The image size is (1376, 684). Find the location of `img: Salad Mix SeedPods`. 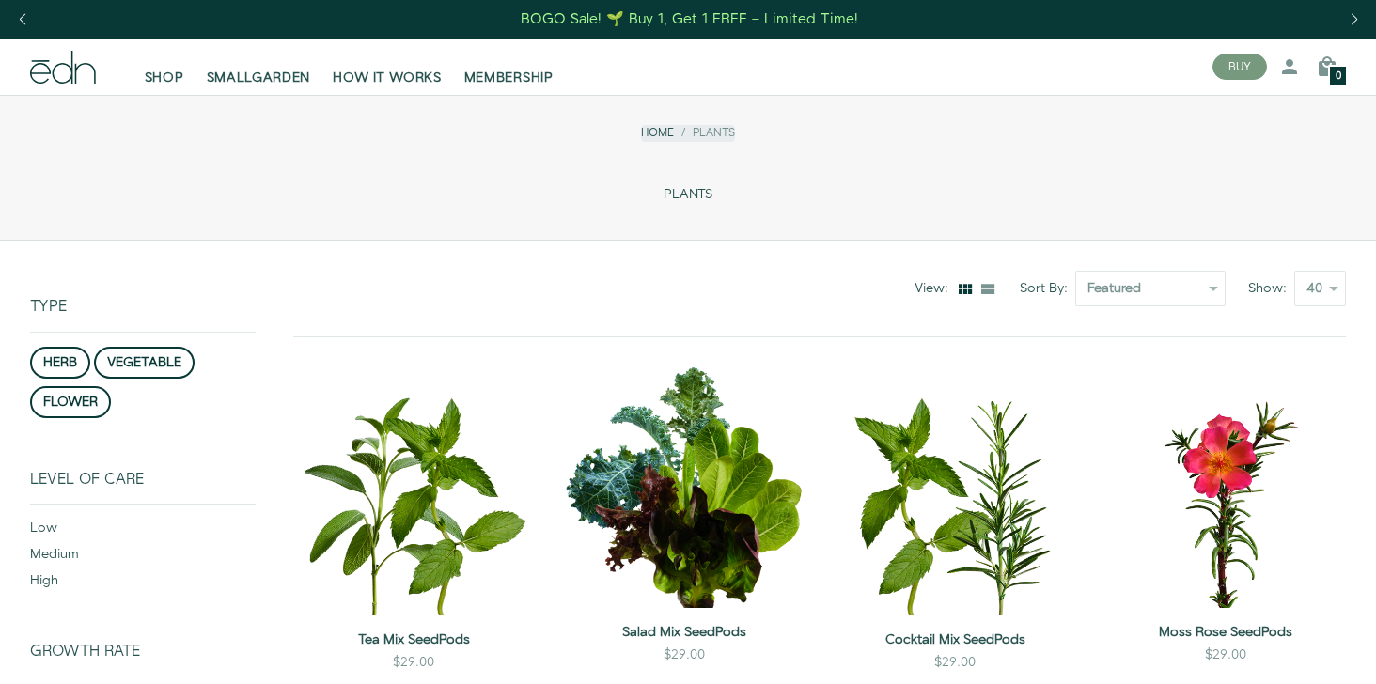

img: Salad Mix SeedPods is located at coordinates (684, 488).